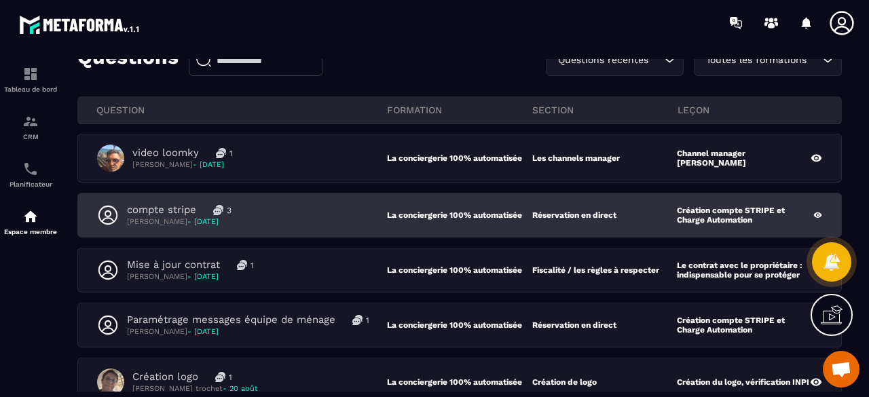 The image size is (869, 397). I want to click on p: leçon, so click(750, 110).